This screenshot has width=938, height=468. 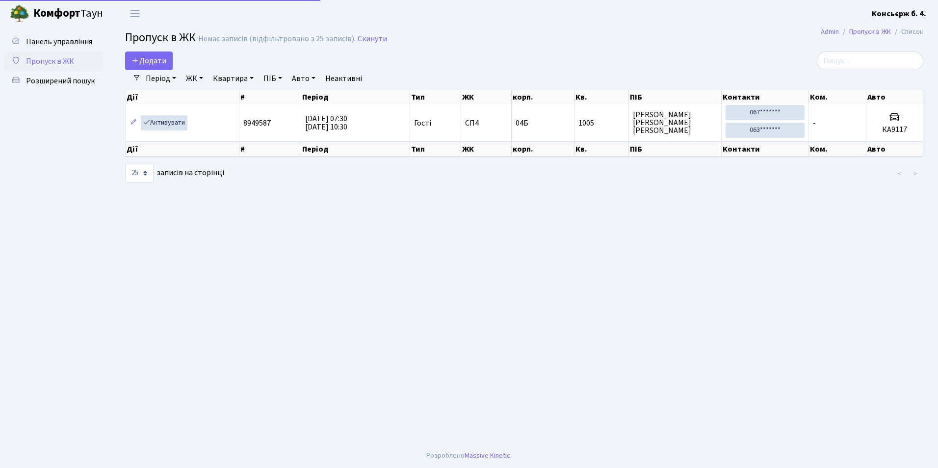 I want to click on span: Панель управління, so click(x=59, y=42).